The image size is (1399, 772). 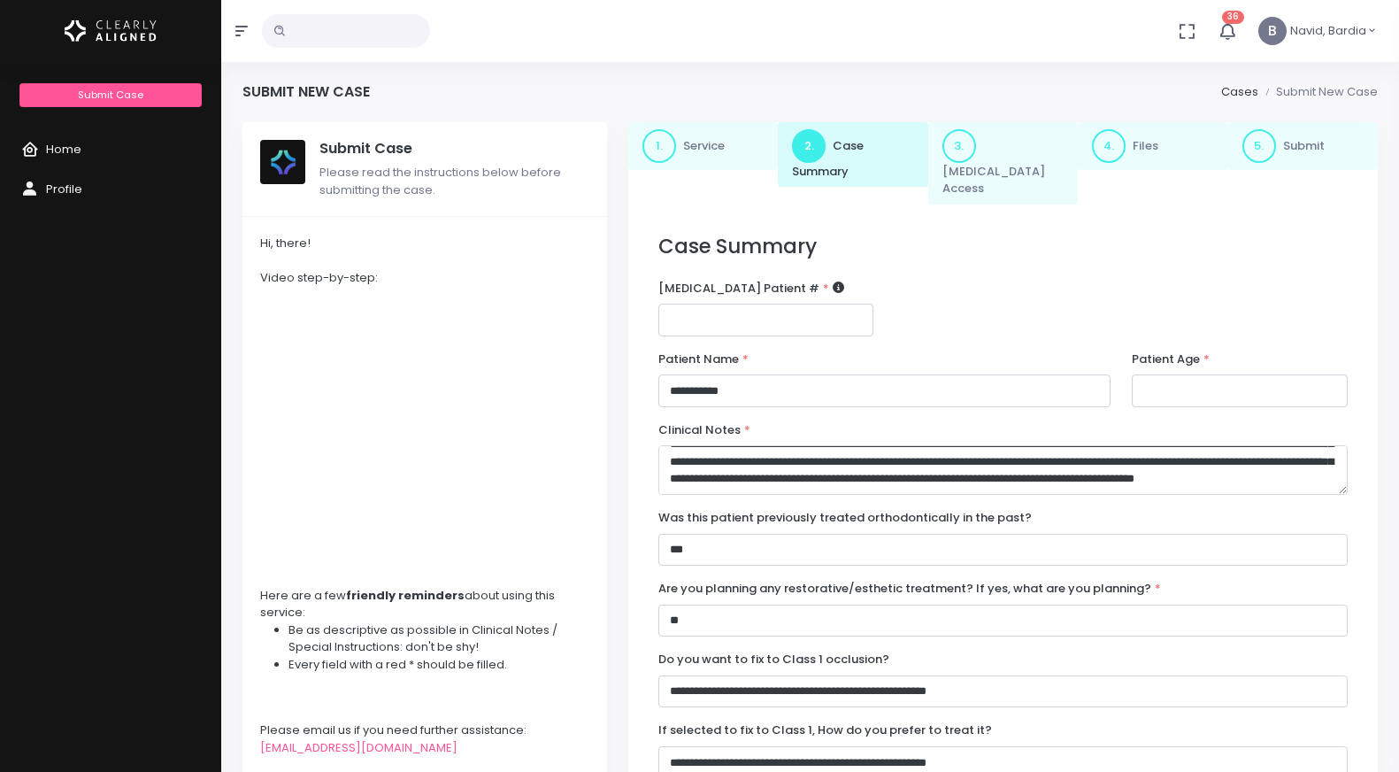 What do you see at coordinates (405, 595) in the screenshot?
I see `strong: friendly reminders` at bounding box center [405, 595].